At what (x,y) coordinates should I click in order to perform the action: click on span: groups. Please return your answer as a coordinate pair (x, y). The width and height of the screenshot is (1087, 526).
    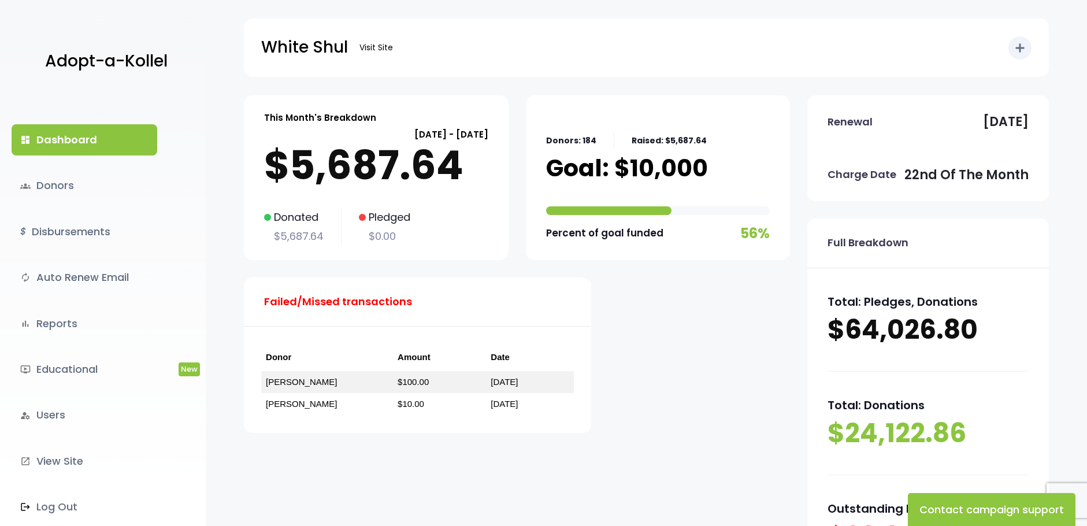
    Looking at the image, I should click on (25, 186).